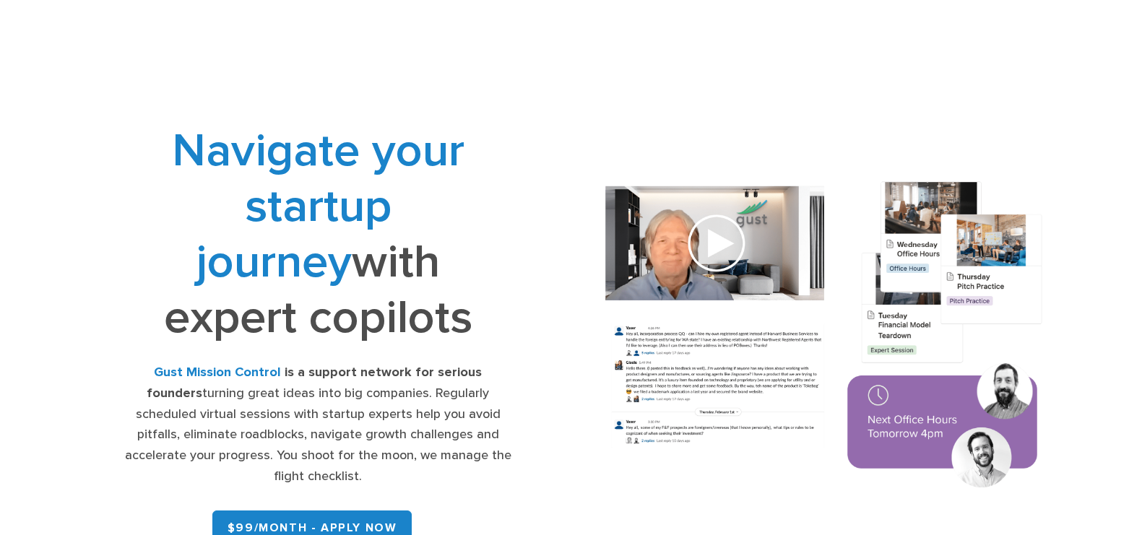  What do you see at coordinates (318, 234) in the screenshot?
I see `h1: with expert copilots` at bounding box center [318, 234].